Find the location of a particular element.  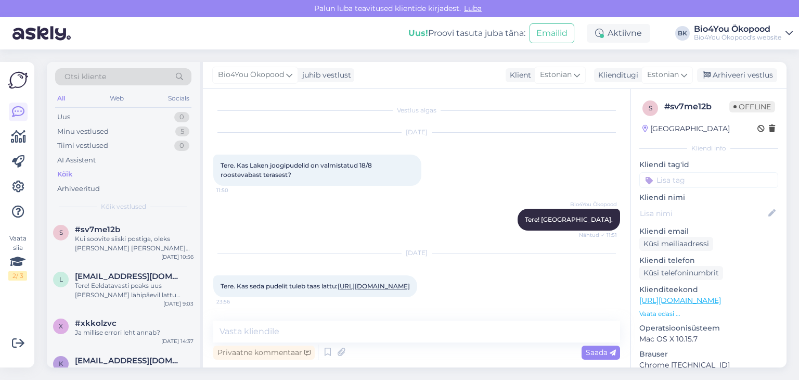

div: Vaata siia is located at coordinates (18, 257).